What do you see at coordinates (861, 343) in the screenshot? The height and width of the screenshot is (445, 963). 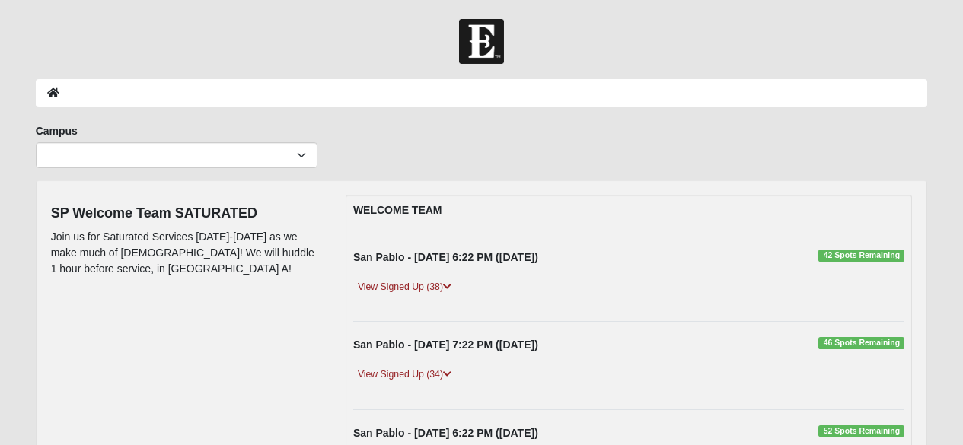 I see `span: 46 Spots Remaining` at bounding box center [861, 343].